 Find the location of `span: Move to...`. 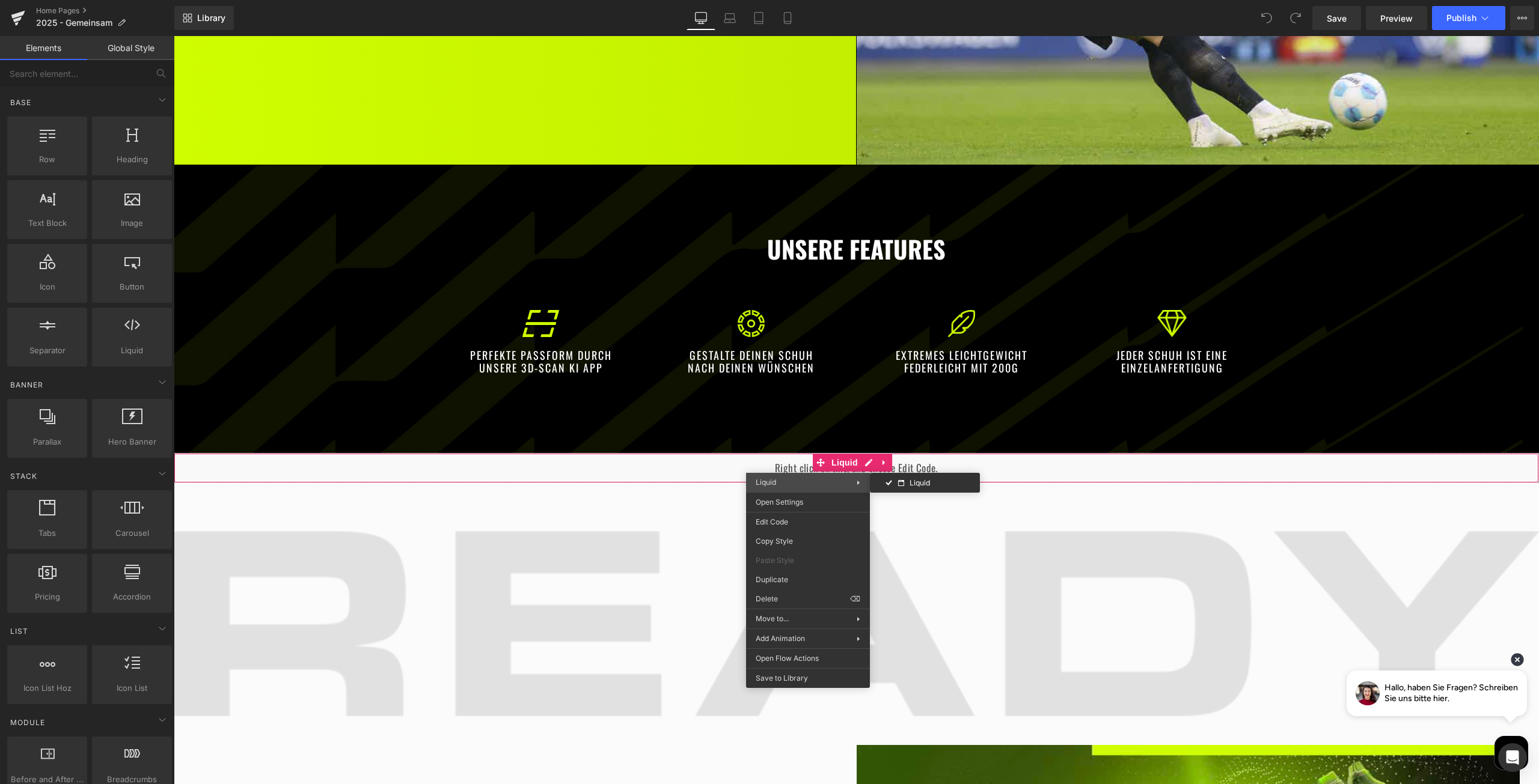

span: Move to... is located at coordinates (806, 619).